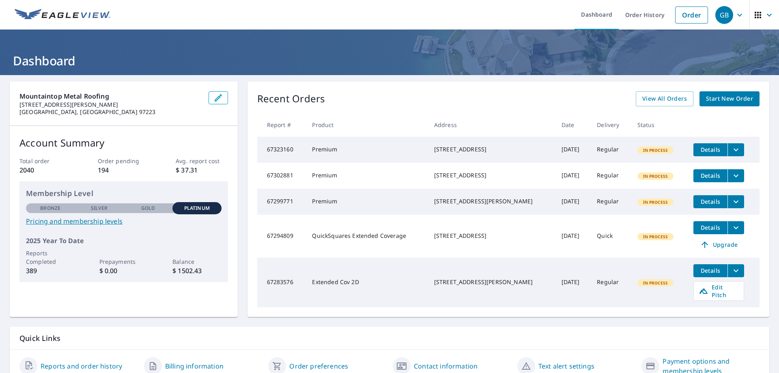 This screenshot has height=373, width=779. What do you see at coordinates (389, 338) in the screenshot?
I see `p: Quick Links` at bounding box center [389, 338].